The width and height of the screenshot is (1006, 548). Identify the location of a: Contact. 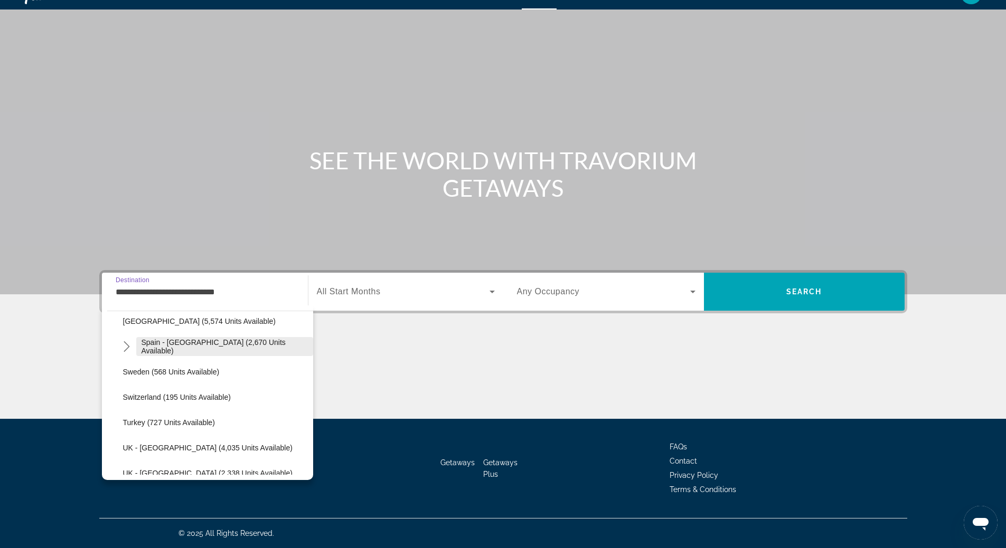
(683, 461).